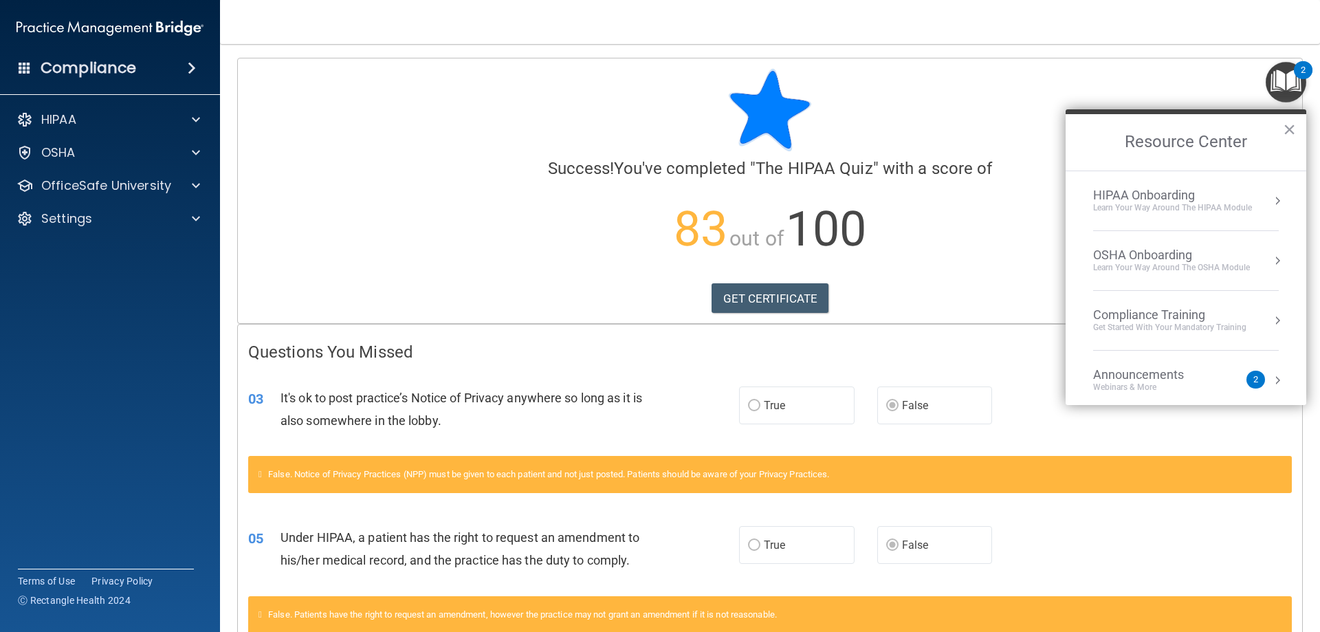 The width and height of the screenshot is (1320, 632). What do you see at coordinates (256, 538) in the screenshot?
I see `span: 05` at bounding box center [256, 538].